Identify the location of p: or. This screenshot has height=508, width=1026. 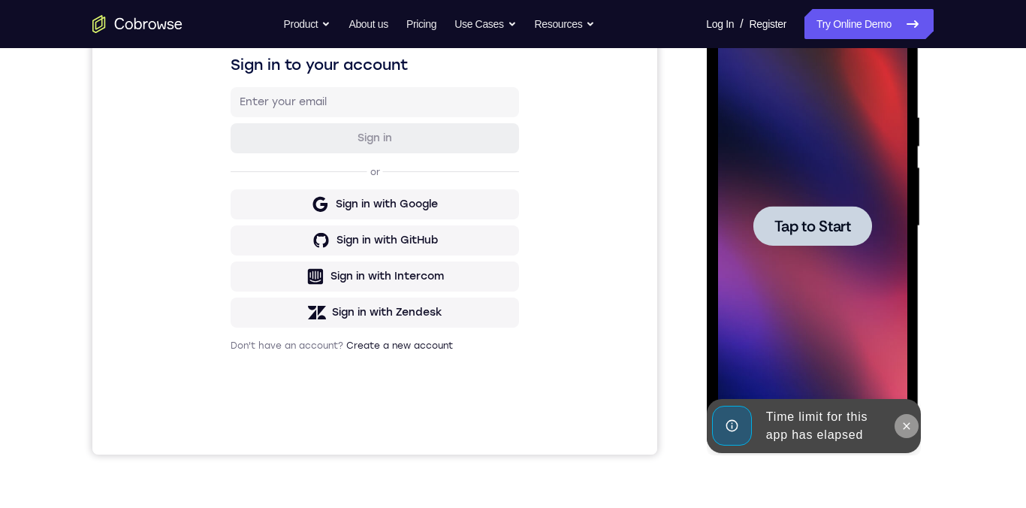
(282, 221).